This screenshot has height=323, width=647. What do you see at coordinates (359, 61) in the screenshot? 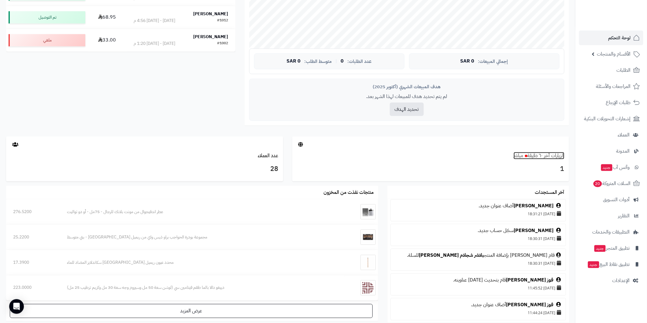
I see `span: عدد الطلبات:` at bounding box center [359, 61].